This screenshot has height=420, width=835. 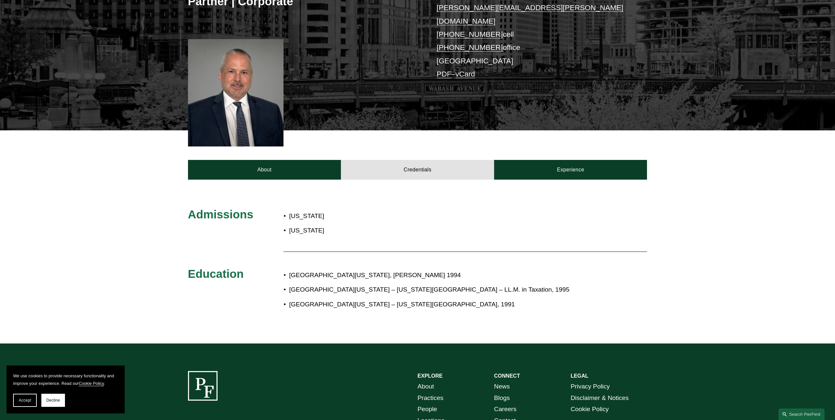 What do you see at coordinates (430, 376) in the screenshot?
I see `strong: EXPLORE` at bounding box center [430, 376].